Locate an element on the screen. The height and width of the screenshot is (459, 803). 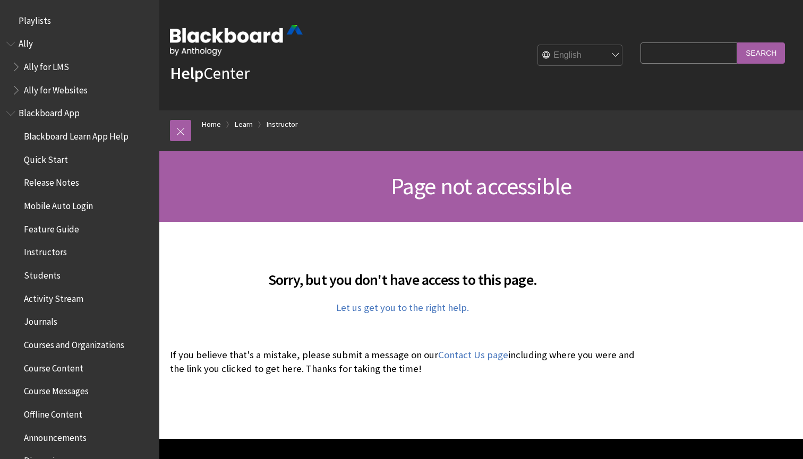
a: Let us get you to the right help. is located at coordinates (403, 308).